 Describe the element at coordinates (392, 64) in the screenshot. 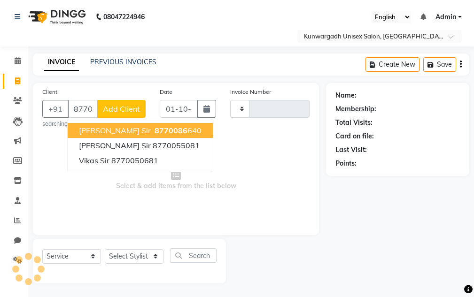

I see `button: Create New` at that location.